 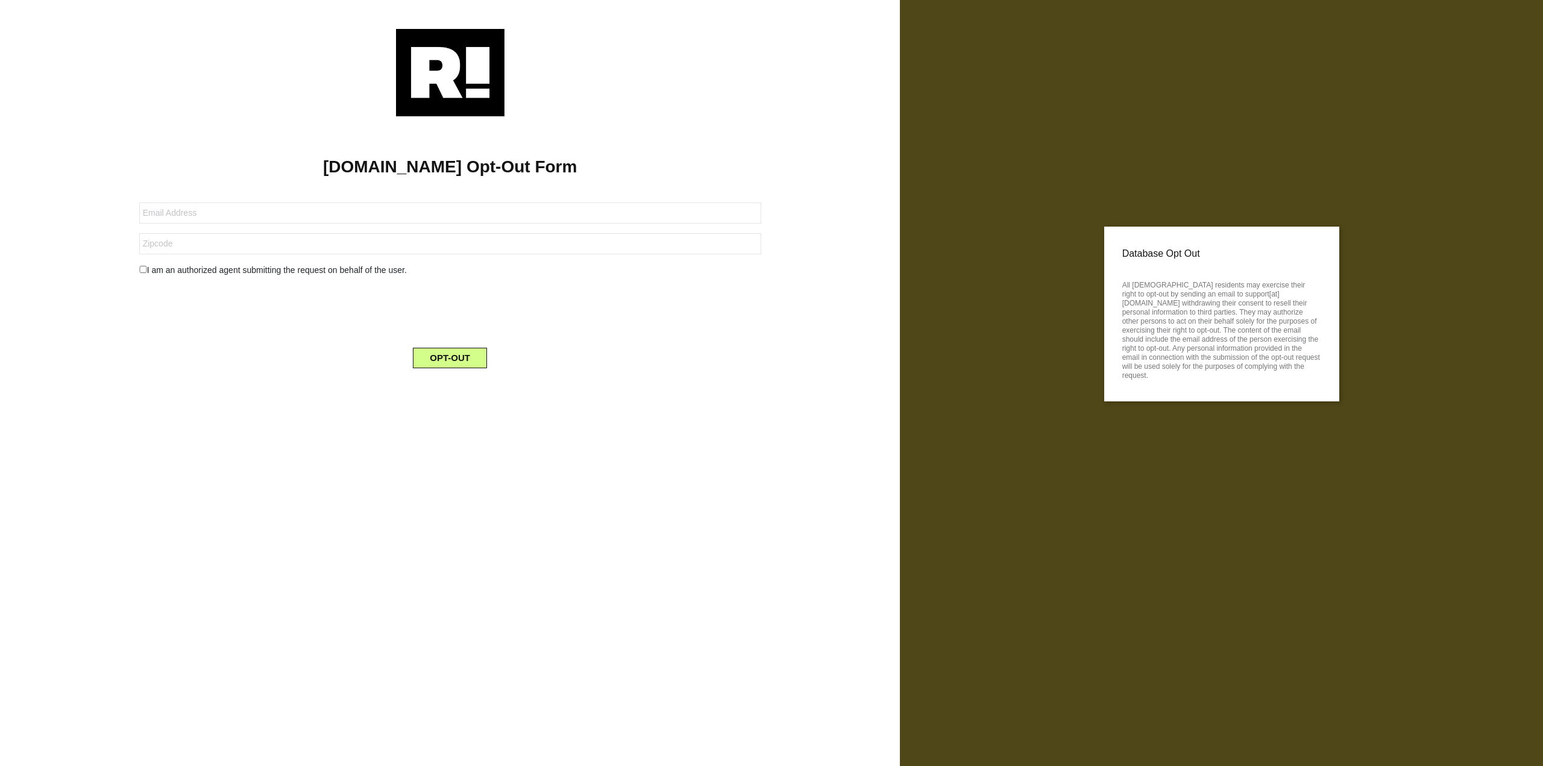 I want to click on input: Email Address, so click(x=450, y=213).